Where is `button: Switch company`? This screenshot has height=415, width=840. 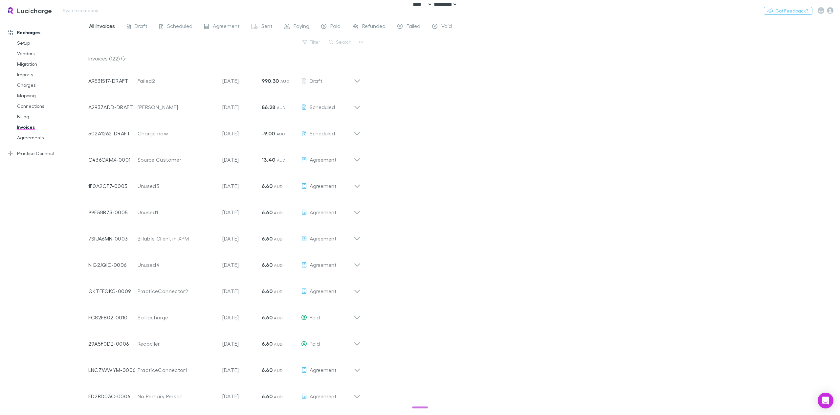
button: Switch company is located at coordinates (80, 11).